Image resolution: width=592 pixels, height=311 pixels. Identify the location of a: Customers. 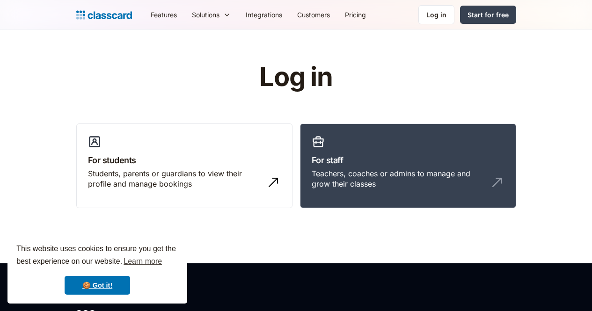
(314, 15).